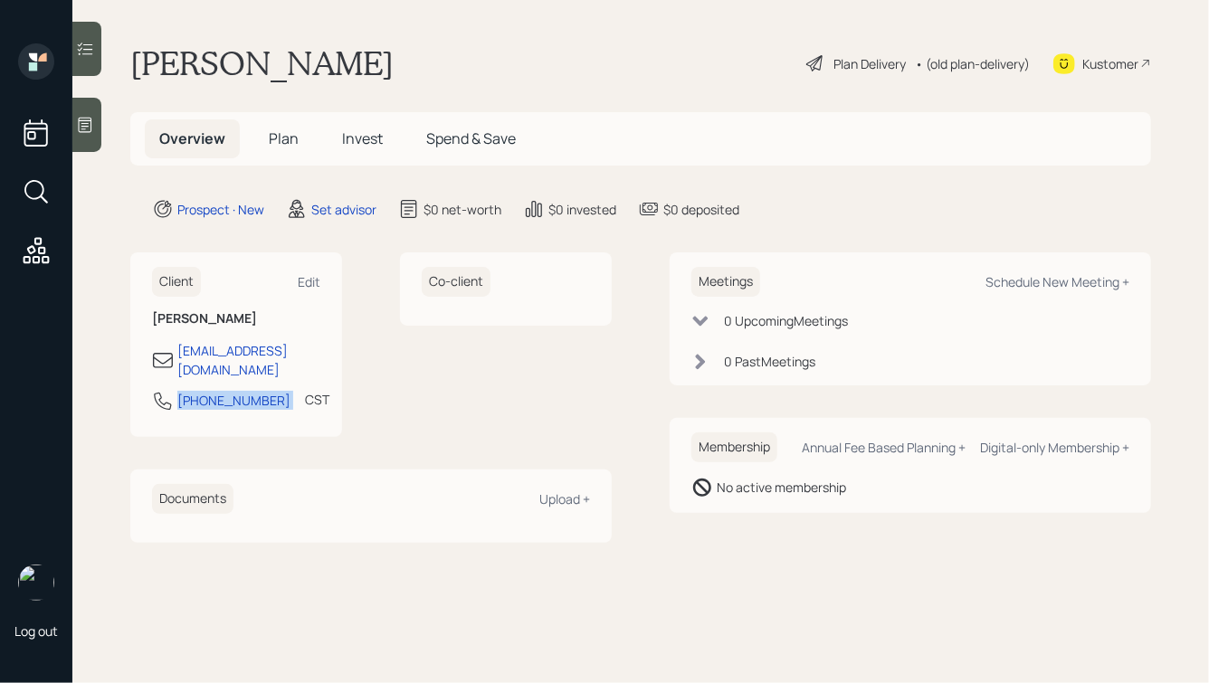  Describe the element at coordinates (221, 209) in the screenshot. I see `div: Prospect · New` at that location.